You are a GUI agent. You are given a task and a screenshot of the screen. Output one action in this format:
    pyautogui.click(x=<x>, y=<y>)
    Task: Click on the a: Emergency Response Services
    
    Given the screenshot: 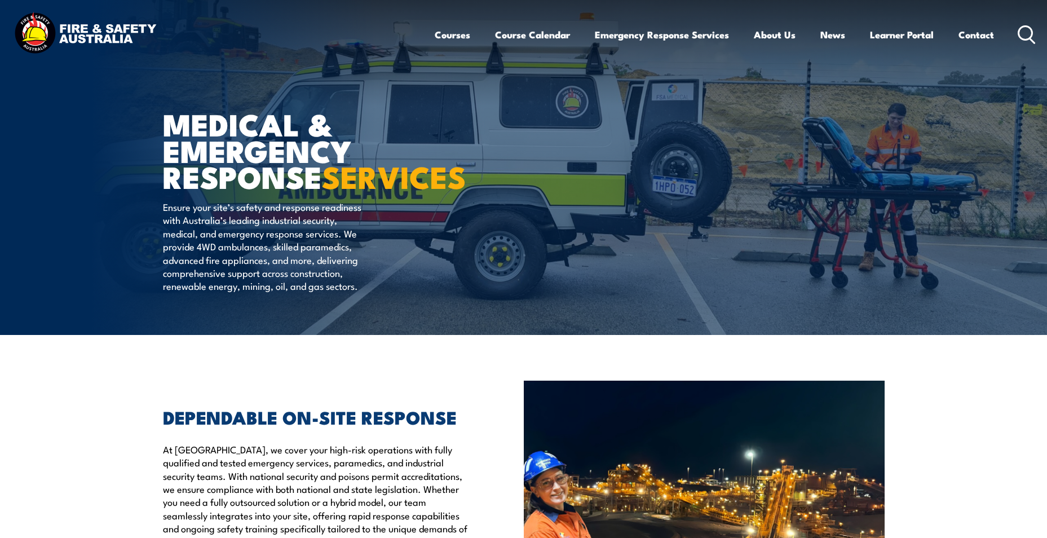 What is the action you would take?
    pyautogui.click(x=662, y=34)
    